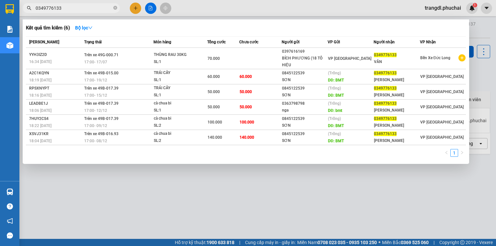 The width and height of the screenshot is (496, 246). Describe the element at coordinates (446, 153) in the screenshot. I see `li: Previous Page` at that location.